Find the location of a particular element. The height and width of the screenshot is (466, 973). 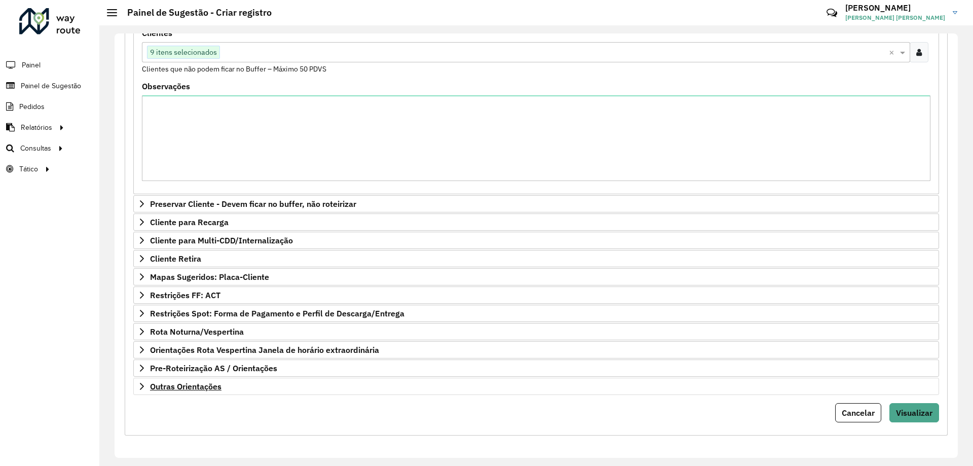

a: Restrições Spot: Forma de Pagamento e Perfil de Descarga/Entrega is located at coordinates (536, 313).